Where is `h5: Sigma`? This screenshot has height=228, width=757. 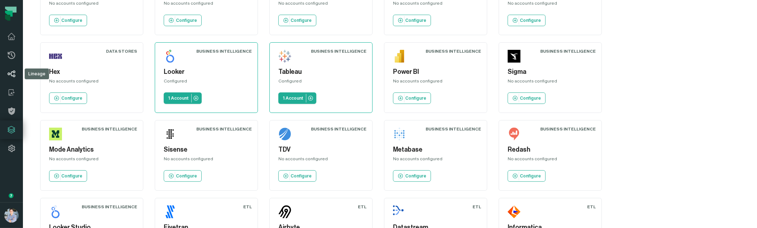 h5: Sigma is located at coordinates (550, 72).